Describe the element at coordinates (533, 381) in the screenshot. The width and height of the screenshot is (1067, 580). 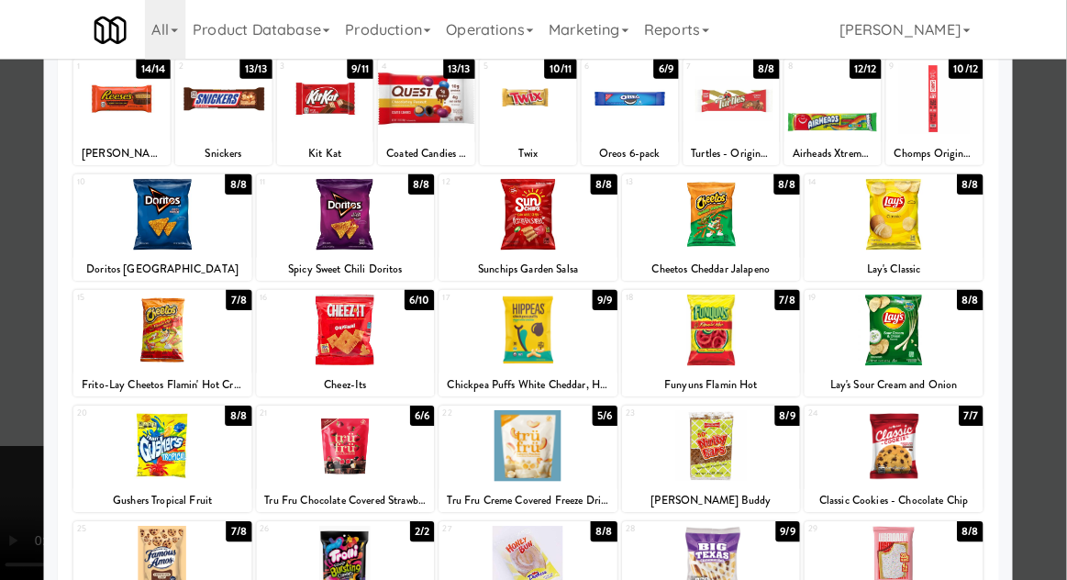
I see `div: Chickpea Puffs White Cheddar, Hippeas` at that location.